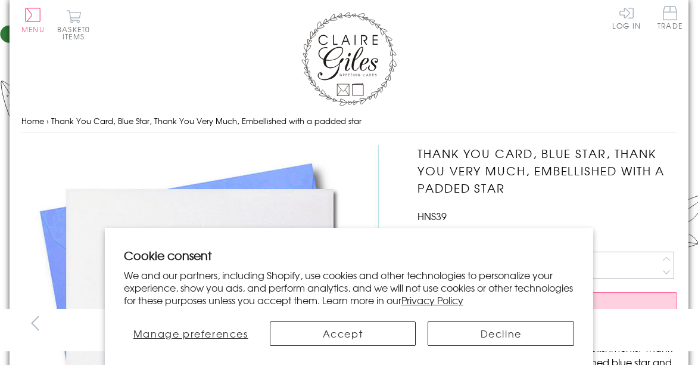 The height and width of the screenshot is (365, 698). What do you see at coordinates (432, 216) in the screenshot?
I see `span: HNS39` at bounding box center [432, 216].